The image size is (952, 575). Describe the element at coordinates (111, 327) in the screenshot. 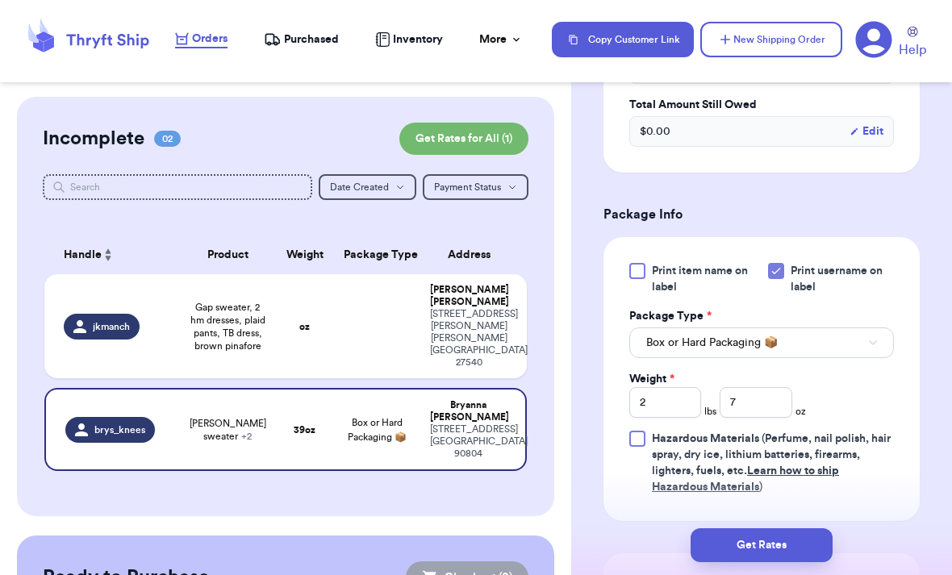

I see `span: jkmanch` at that location.